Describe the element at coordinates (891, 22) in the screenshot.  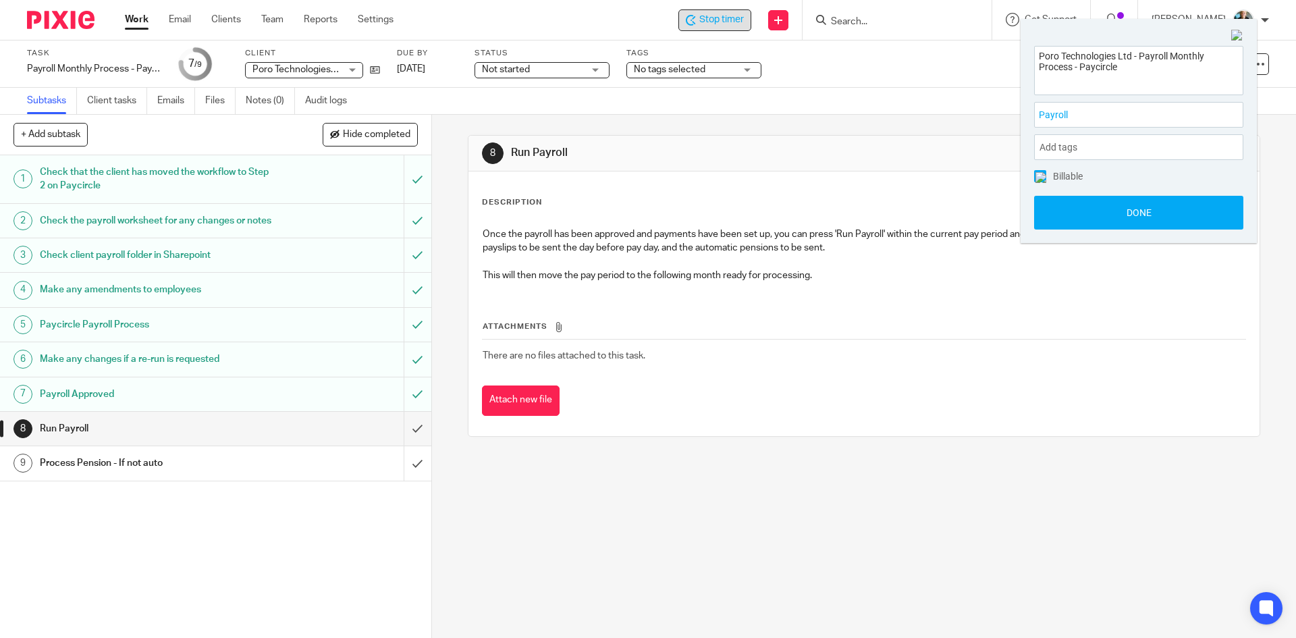
I see `input: Search` at that location.